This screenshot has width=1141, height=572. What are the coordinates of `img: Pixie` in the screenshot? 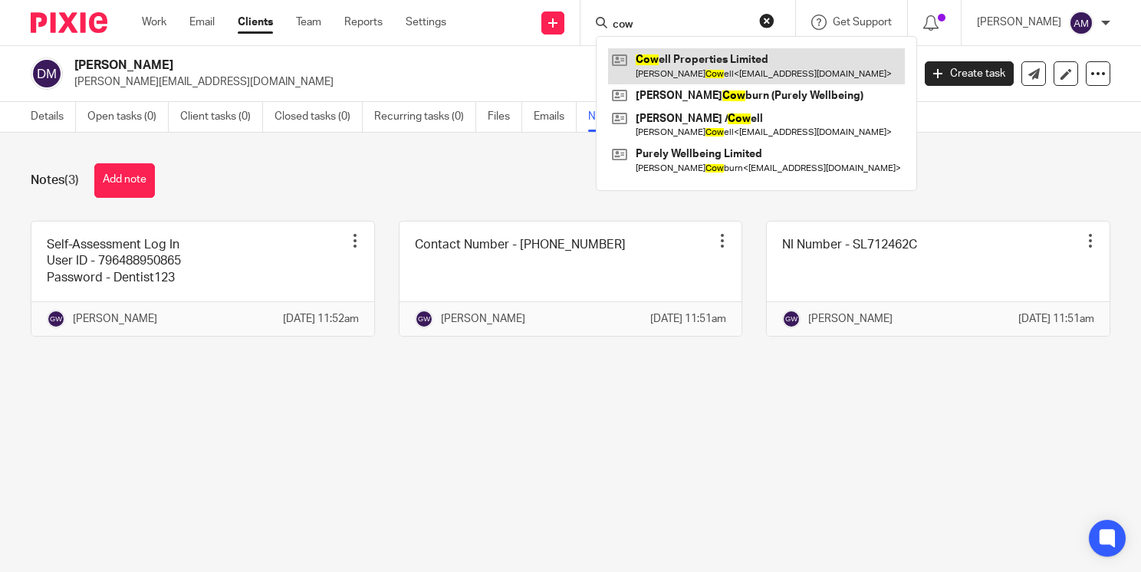 It's located at (69, 22).